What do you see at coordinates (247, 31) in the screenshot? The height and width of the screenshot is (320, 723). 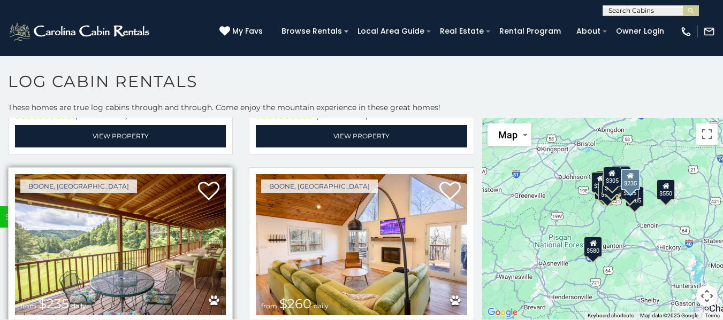 I see `span: My Favs` at bounding box center [247, 31].